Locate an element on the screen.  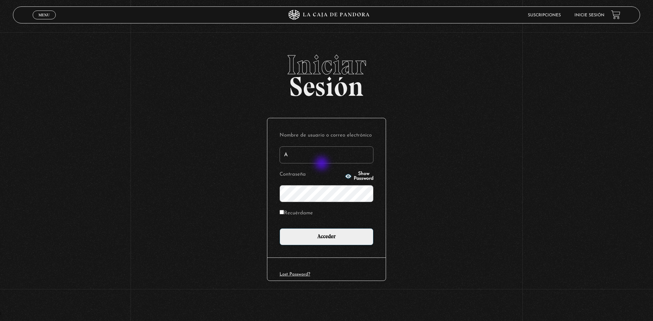
a: Lost Password? is located at coordinates (295, 274).